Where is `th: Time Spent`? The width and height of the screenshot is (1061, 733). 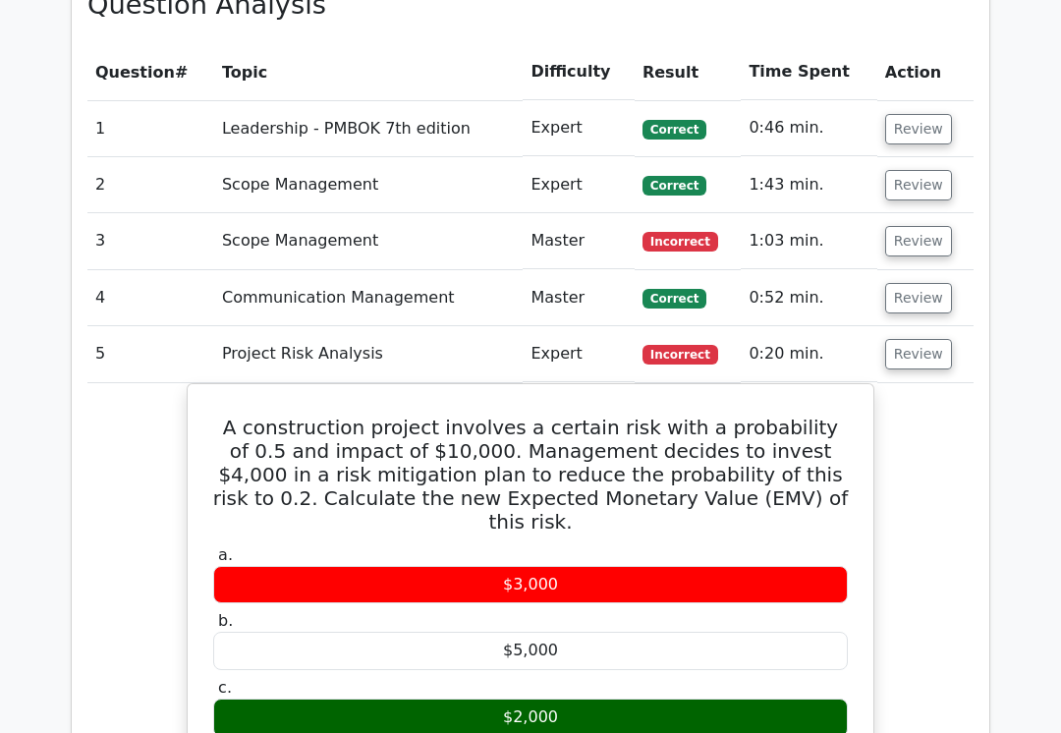
th: Time Spent is located at coordinates (808, 72).